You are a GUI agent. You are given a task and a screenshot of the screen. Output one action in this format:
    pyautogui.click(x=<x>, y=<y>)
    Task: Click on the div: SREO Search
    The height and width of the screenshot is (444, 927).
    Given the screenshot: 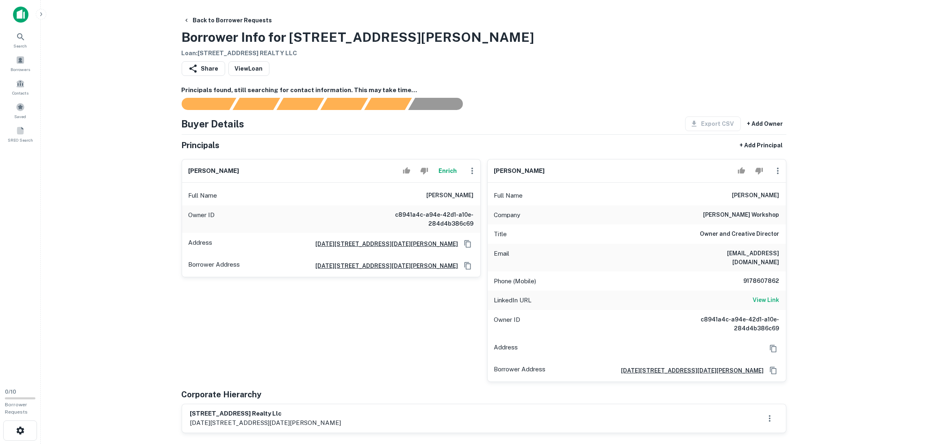 What is the action you would take?
    pyautogui.click(x=20, y=134)
    